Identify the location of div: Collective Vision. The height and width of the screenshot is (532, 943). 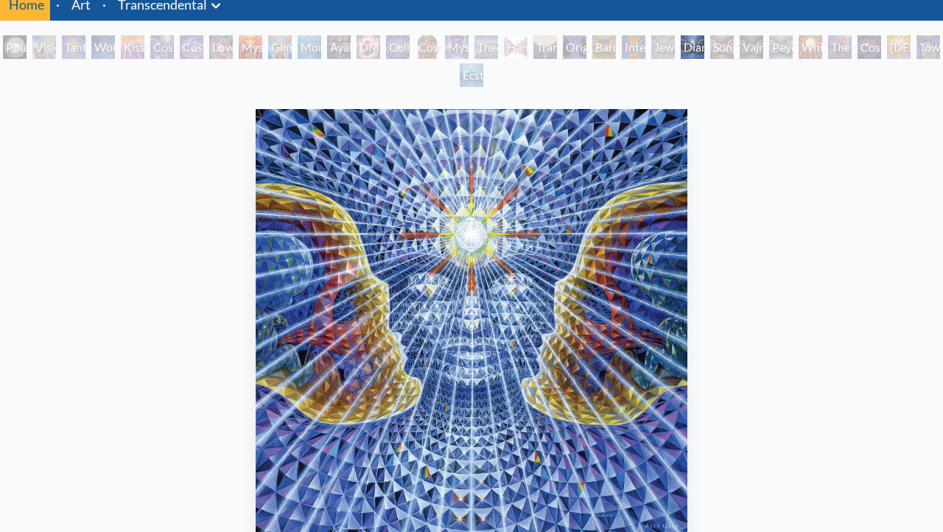
(398, 47).